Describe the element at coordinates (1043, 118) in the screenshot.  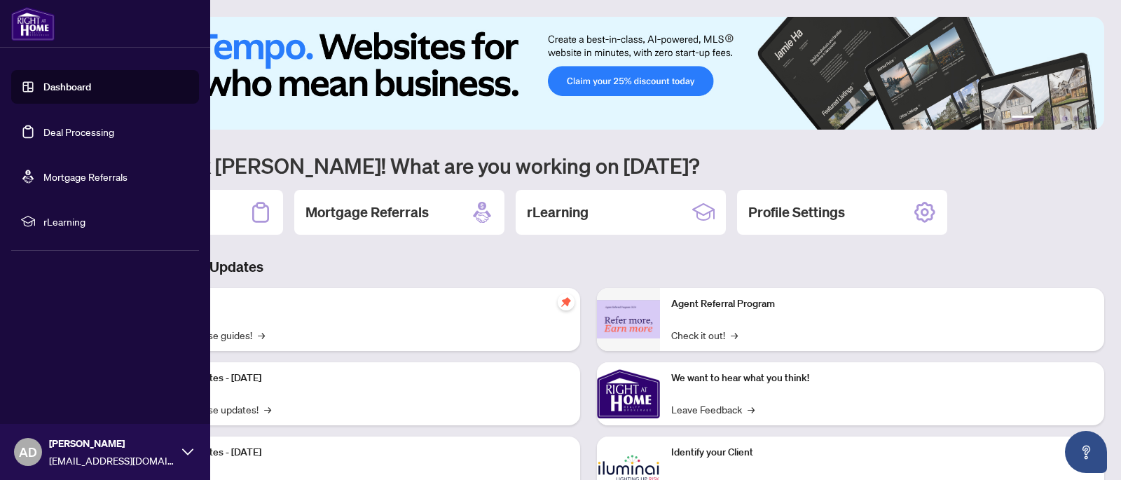
I see `button: 2` at that location.